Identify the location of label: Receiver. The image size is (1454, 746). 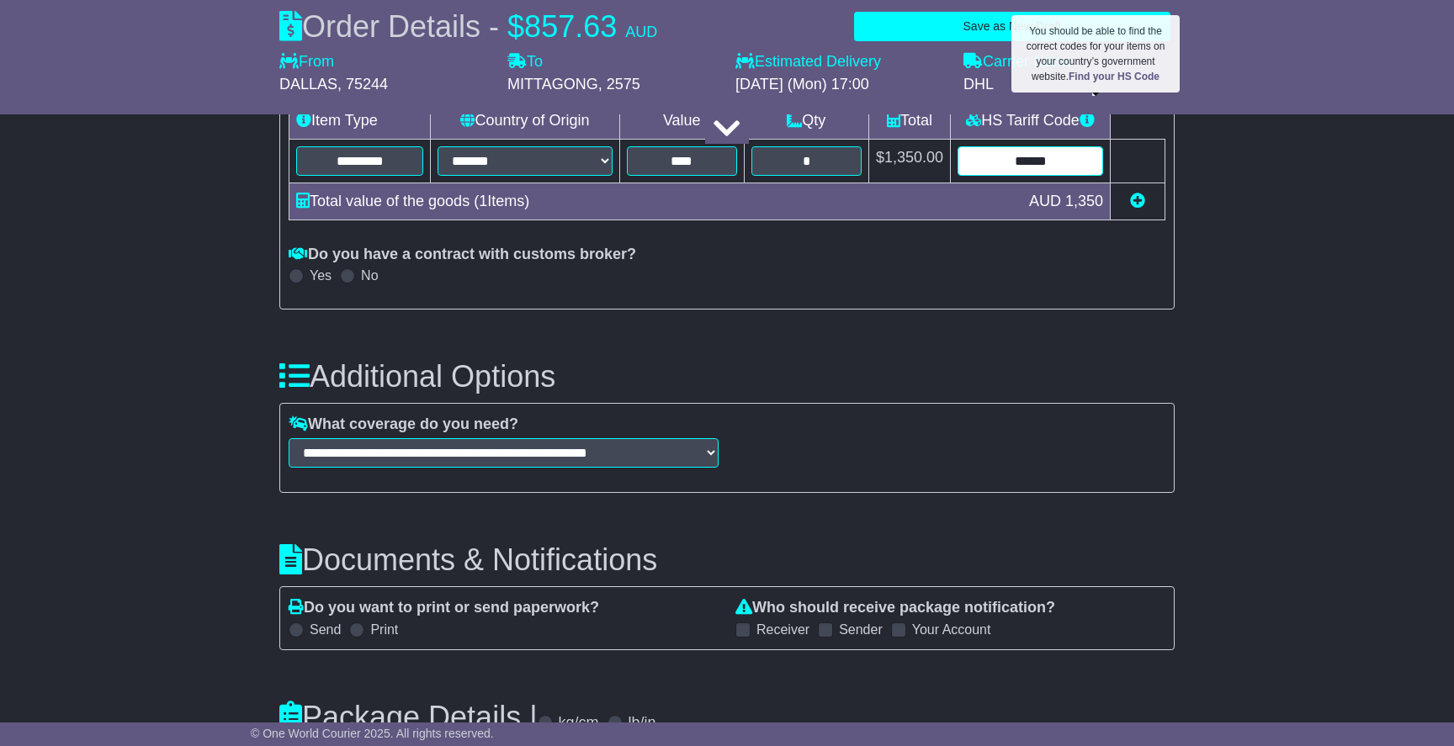
(783, 630).